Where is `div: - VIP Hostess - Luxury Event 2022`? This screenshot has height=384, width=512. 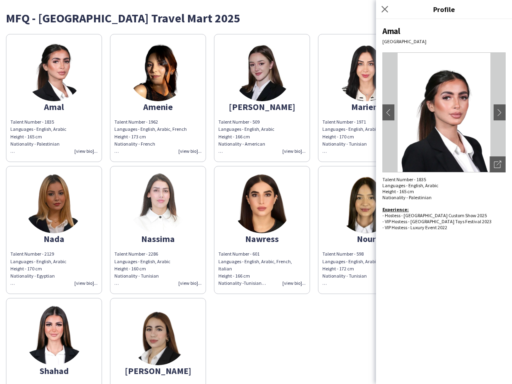 div: - VIP Hostess - Luxury Event 2022 is located at coordinates (444, 227).